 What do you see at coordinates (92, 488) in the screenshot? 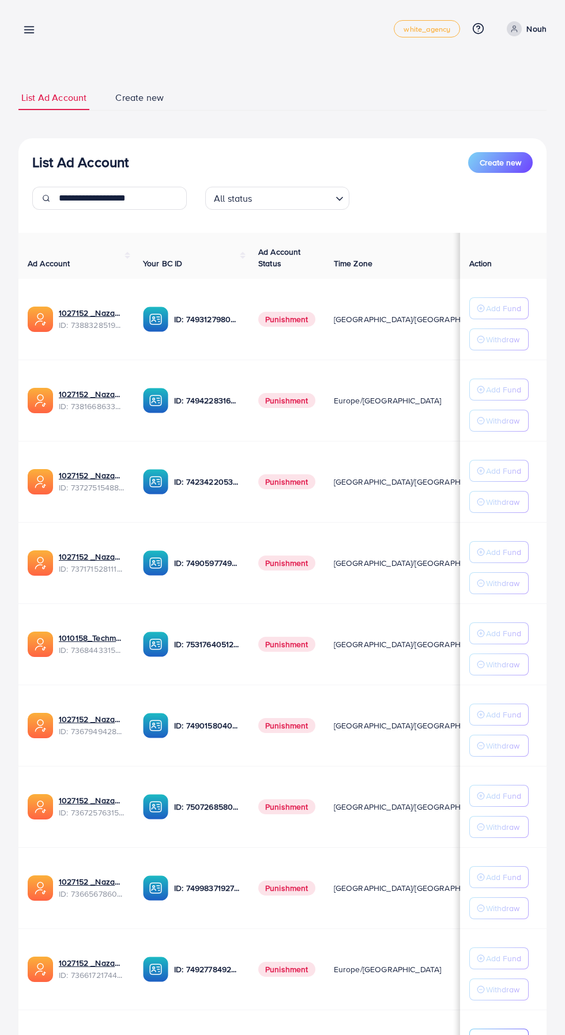
I see `span: ID: 7372751548805726224` at bounding box center [92, 488].